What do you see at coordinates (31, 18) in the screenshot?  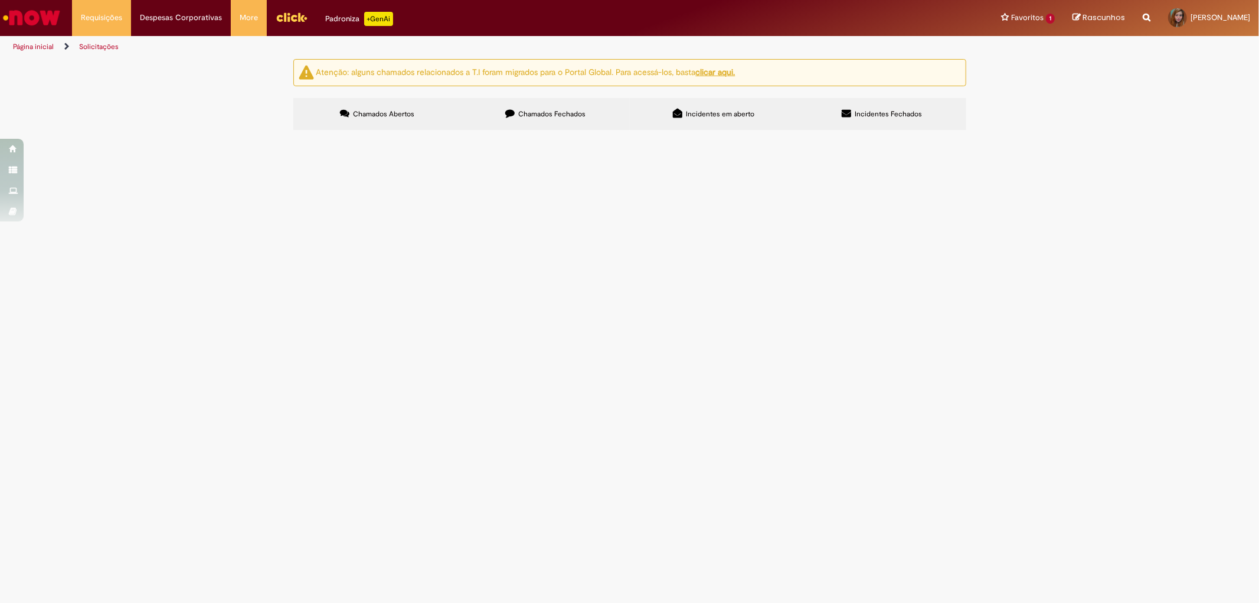 I see `img: ServiceNow` at bounding box center [31, 18].